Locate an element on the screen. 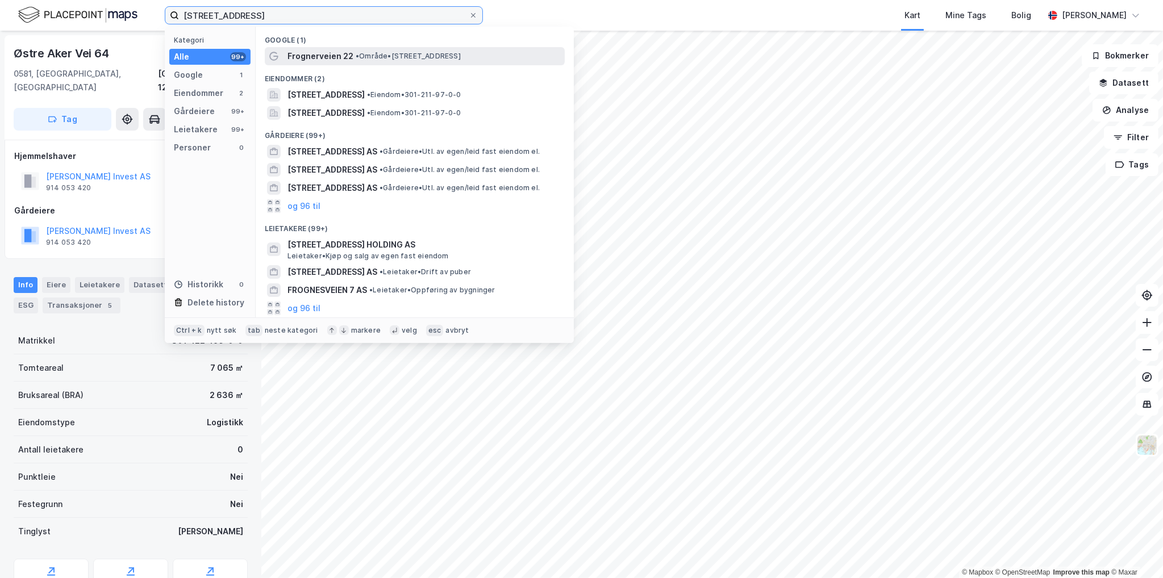 This screenshot has height=578, width=1163. div: Info is located at coordinates (26, 285).